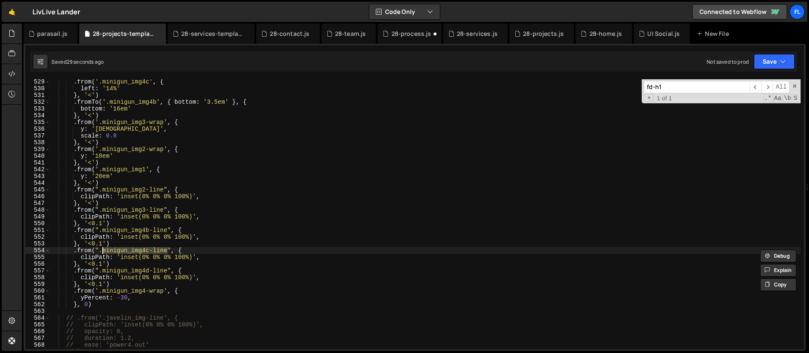 The height and width of the screenshot is (353, 809). I want to click on div: 28-contact.js, so click(289, 34).